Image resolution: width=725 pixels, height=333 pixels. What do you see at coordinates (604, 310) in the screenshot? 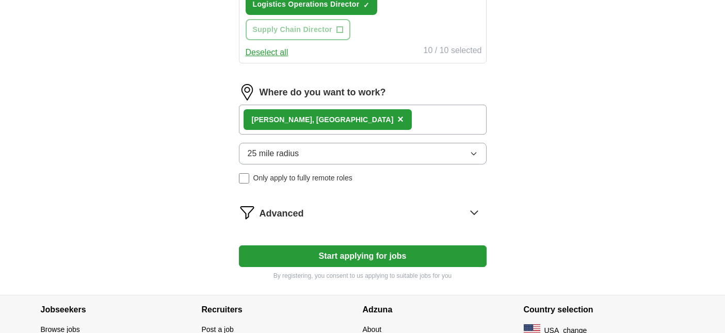
I see `h4: Country selection` at bounding box center [604, 310].